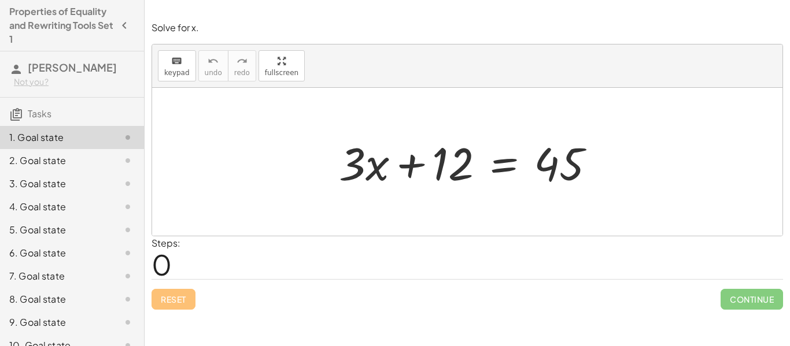  What do you see at coordinates (176, 61) in the screenshot?
I see `i: keyboard` at bounding box center [176, 61].